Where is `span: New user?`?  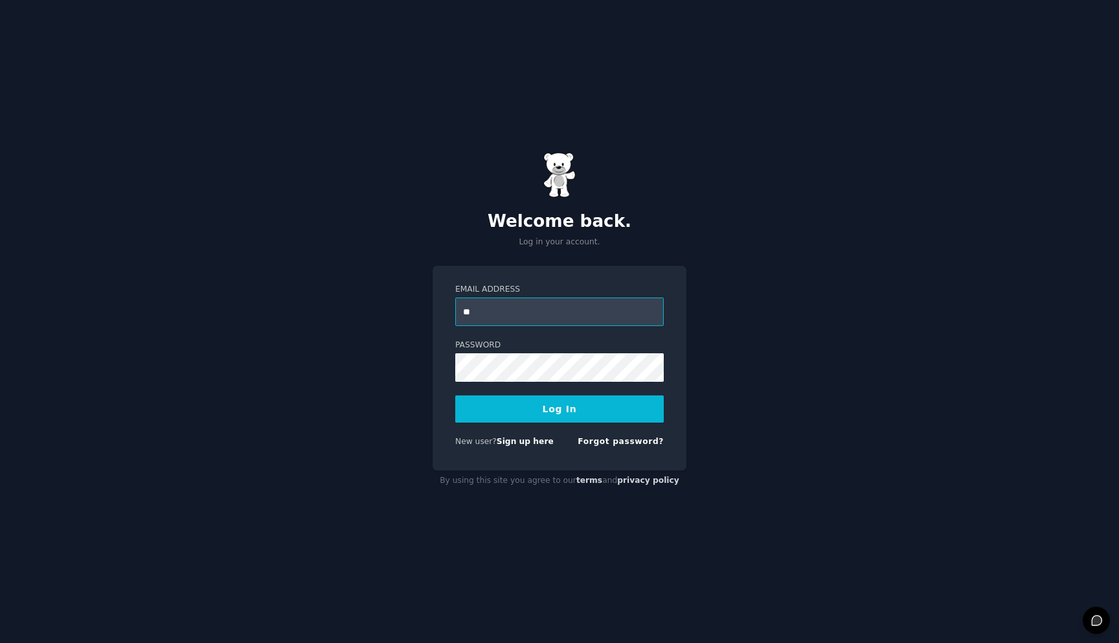
span: New user? is located at coordinates (476, 441).